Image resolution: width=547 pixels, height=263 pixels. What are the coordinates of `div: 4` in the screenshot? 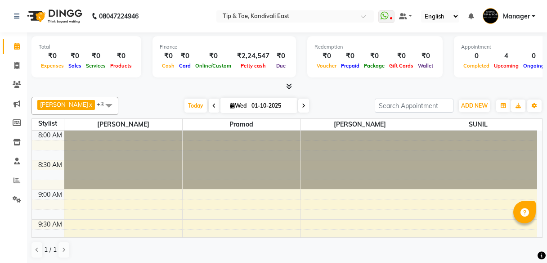 It's located at (506, 56).